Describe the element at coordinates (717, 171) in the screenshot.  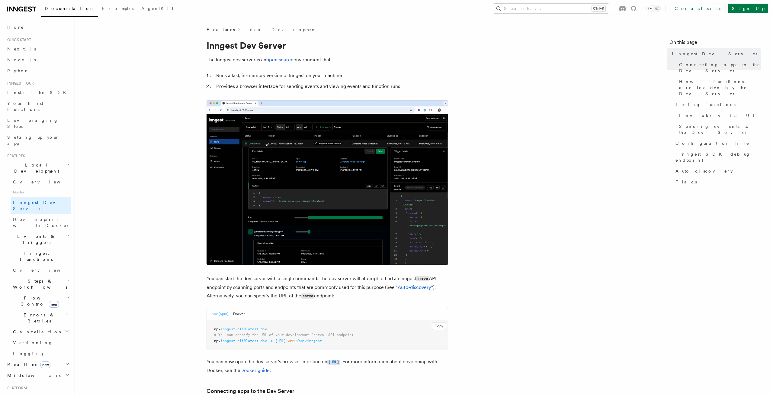
I see `a: Auto-discovery` at that location.